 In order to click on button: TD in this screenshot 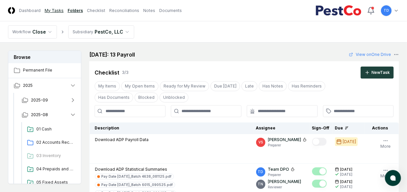, I will do `click(386, 11)`.